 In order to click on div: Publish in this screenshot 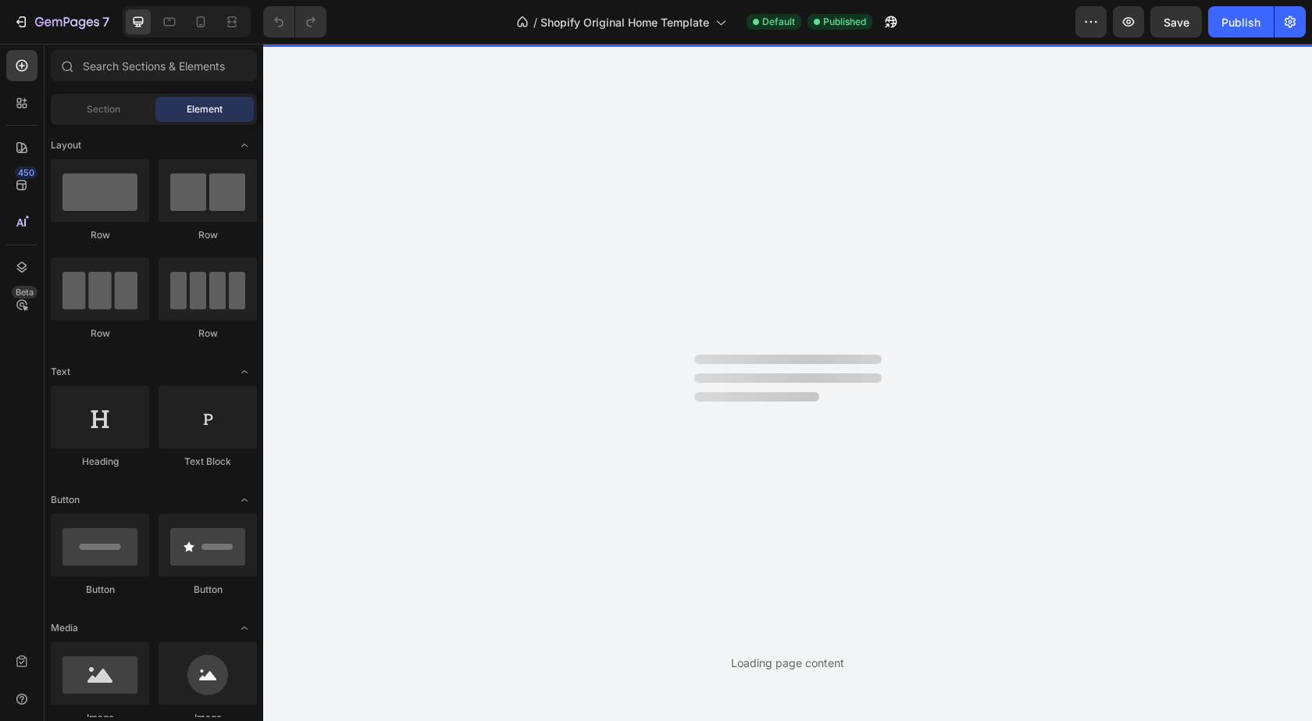, I will do `click(1241, 22)`.